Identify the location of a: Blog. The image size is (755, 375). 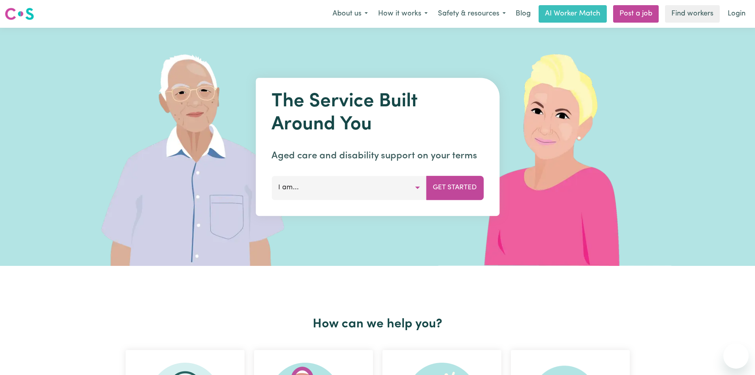
(523, 14).